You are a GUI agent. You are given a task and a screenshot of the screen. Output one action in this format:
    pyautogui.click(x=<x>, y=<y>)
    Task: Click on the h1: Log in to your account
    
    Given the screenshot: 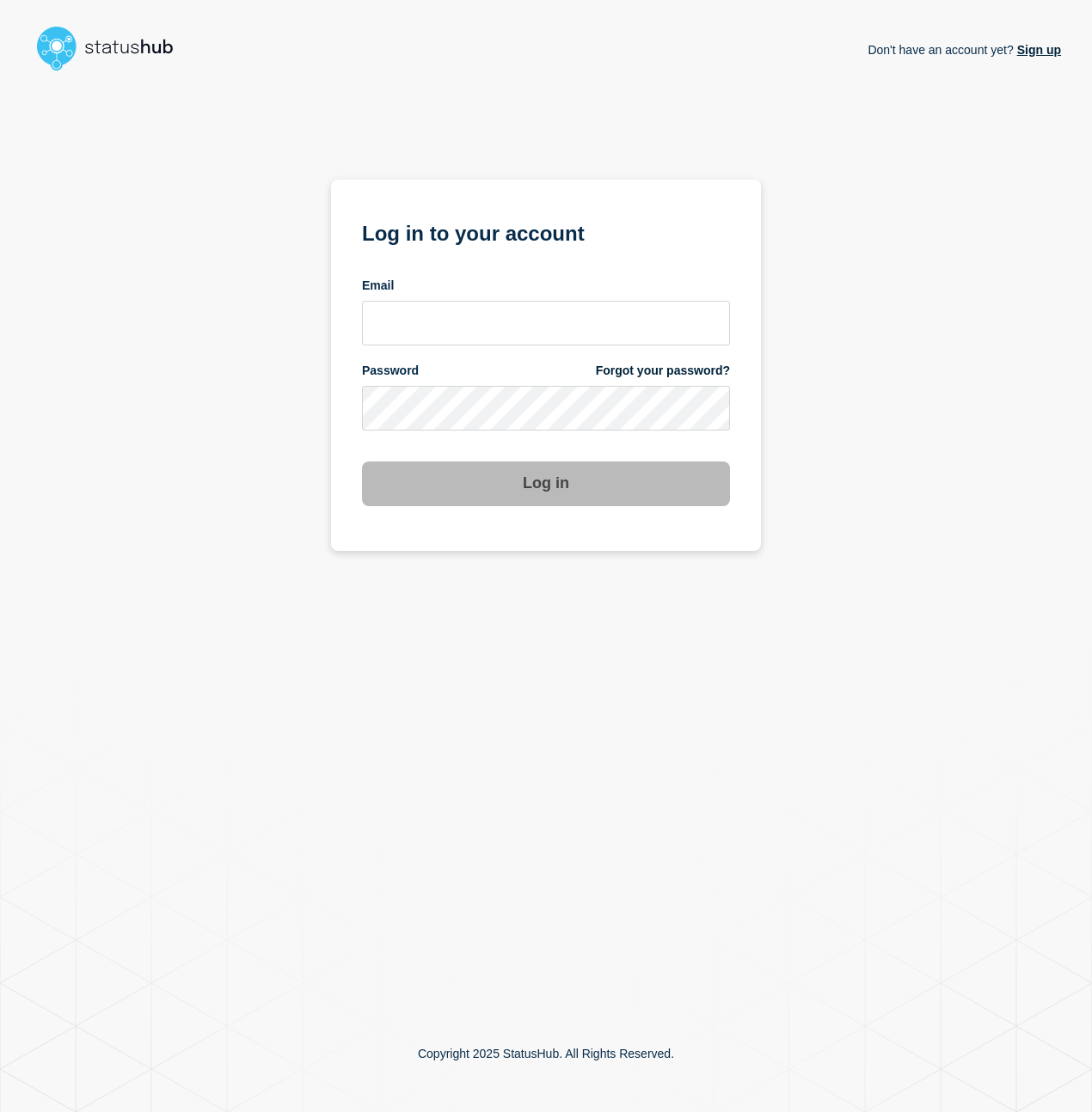 What is the action you would take?
    pyautogui.click(x=546, y=231)
    